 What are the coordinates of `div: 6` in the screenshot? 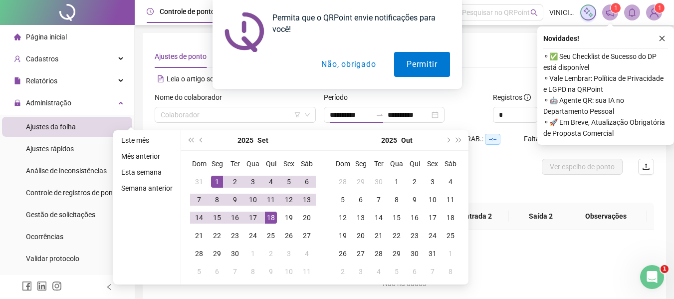 It's located at (415, 272).